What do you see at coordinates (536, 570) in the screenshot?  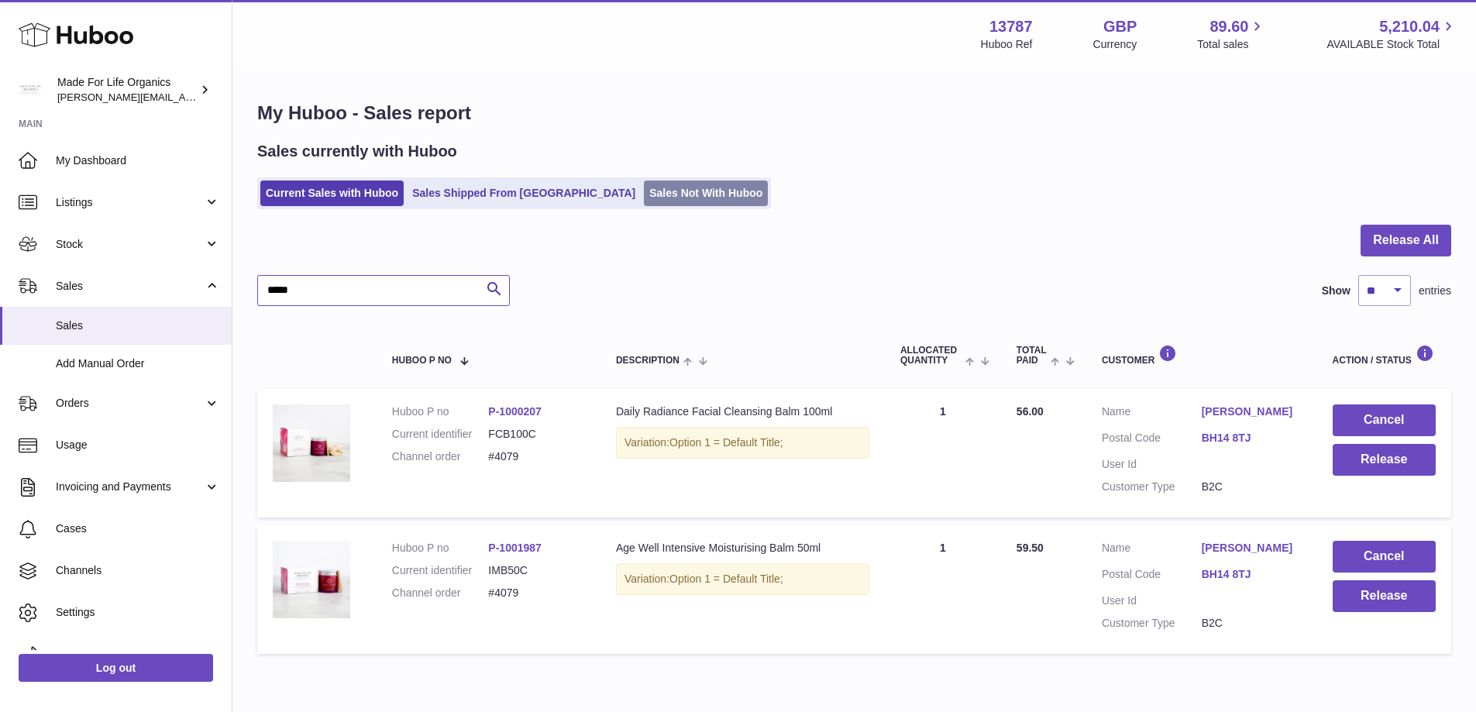 I see `dd: IMB50C` at bounding box center [536, 570].